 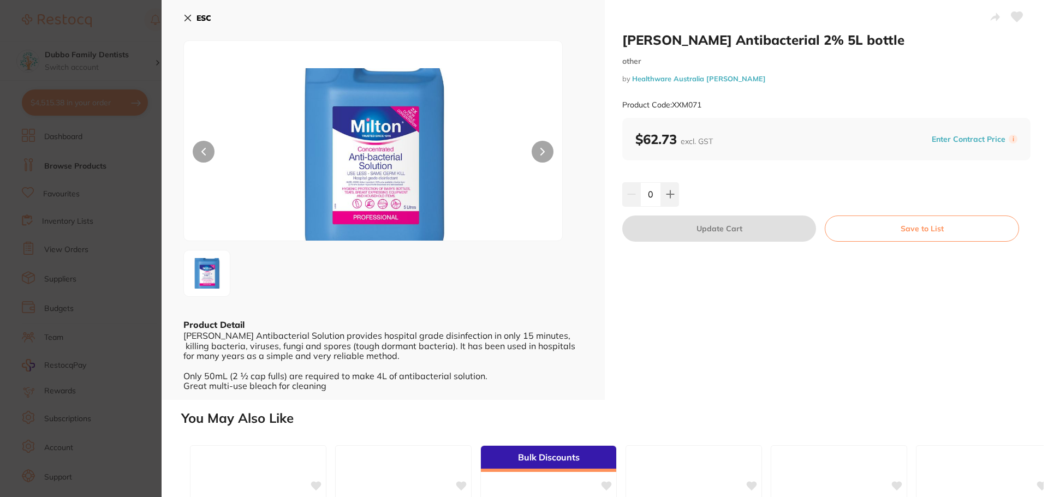 What do you see at coordinates (719, 229) in the screenshot?
I see `button: Update Cart` at bounding box center [719, 229].